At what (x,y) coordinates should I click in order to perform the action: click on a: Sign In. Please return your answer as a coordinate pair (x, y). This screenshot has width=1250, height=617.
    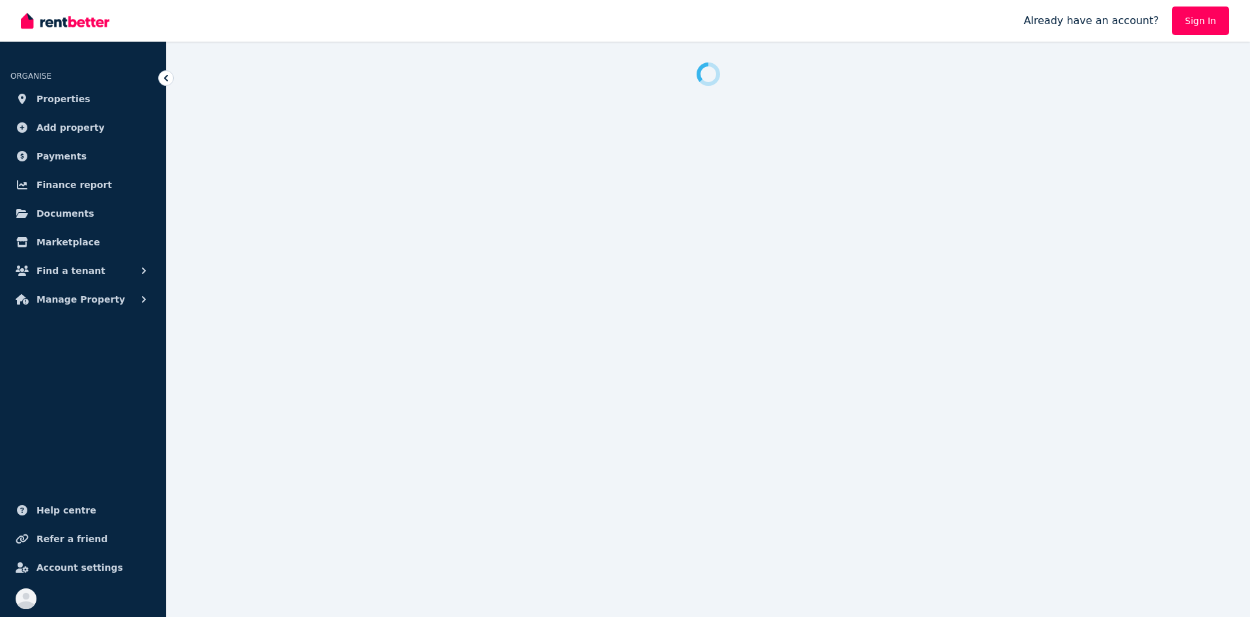
    Looking at the image, I should click on (1201, 21).